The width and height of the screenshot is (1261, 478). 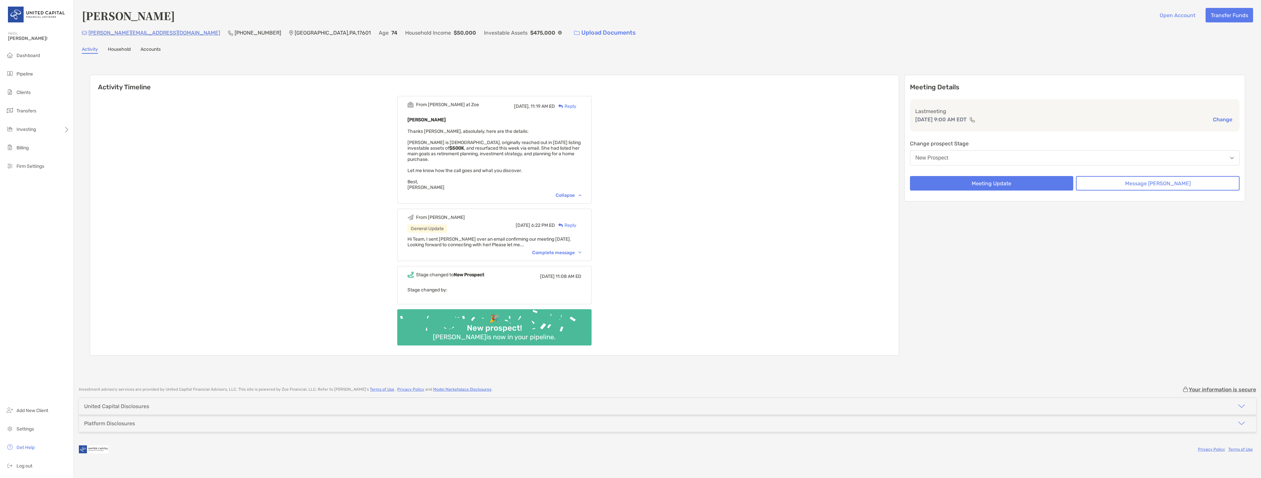 What do you see at coordinates (568, 276) in the screenshot?
I see `span: 11:08 AM ED` at bounding box center [568, 276].